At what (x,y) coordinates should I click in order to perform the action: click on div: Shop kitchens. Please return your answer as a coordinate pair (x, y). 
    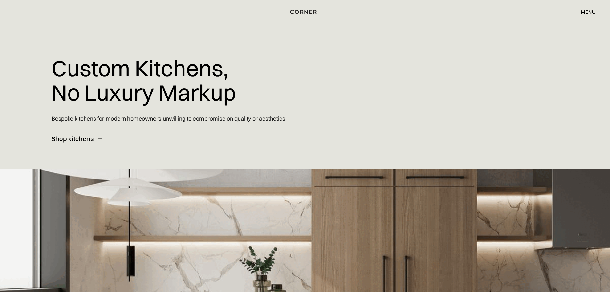
    Looking at the image, I should click on (72, 138).